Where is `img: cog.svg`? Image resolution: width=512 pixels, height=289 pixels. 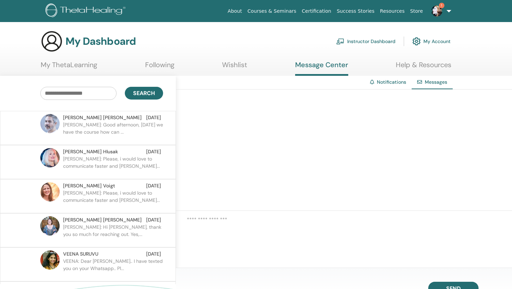
img: cog.svg is located at coordinates (417, 41).